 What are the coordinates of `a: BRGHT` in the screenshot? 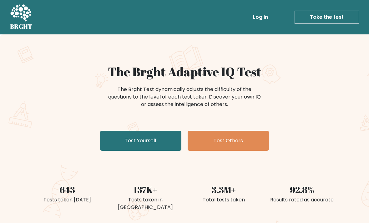 It's located at (21, 17).